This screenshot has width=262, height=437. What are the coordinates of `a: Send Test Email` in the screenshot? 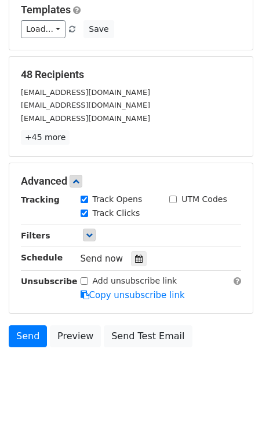 It's located at (148, 336).